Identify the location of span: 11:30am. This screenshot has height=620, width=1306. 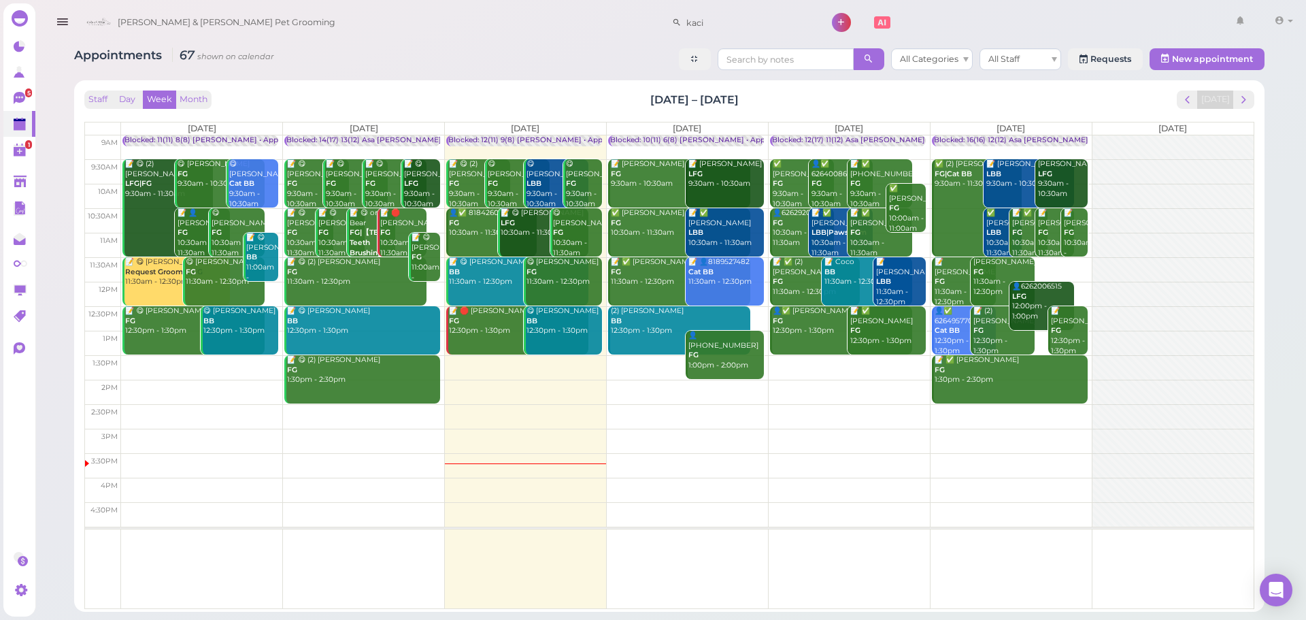
(103, 265).